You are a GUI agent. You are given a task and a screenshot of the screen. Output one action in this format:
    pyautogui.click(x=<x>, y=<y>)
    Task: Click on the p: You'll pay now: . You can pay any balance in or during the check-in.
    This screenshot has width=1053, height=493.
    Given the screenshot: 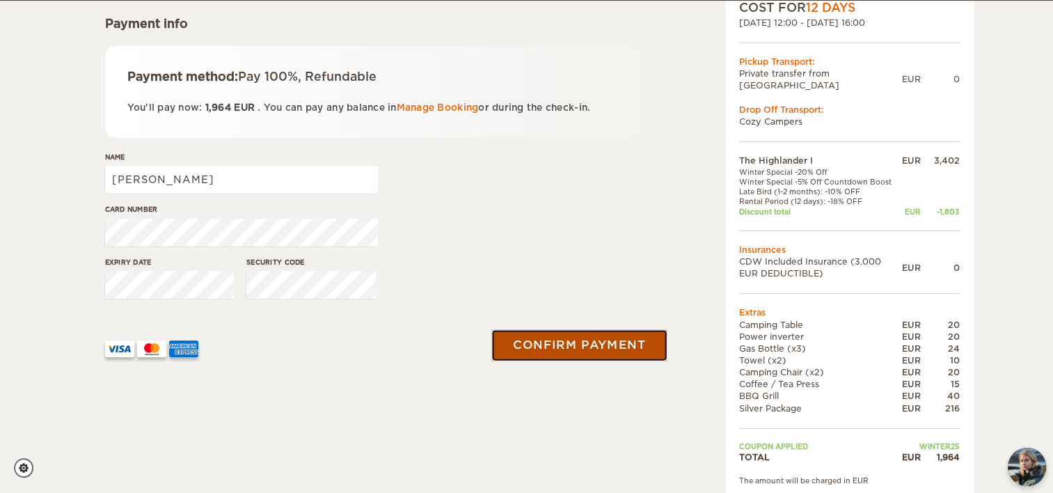 What is the action you would take?
    pyautogui.click(x=385, y=107)
    